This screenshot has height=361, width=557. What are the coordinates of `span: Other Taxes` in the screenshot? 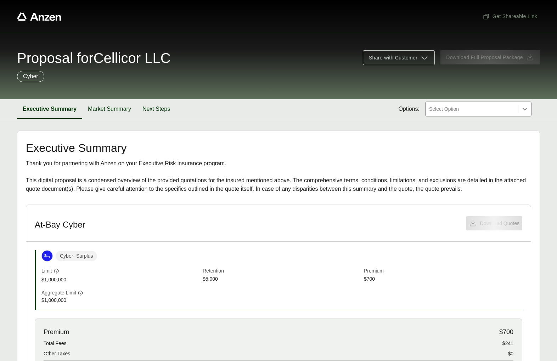 It's located at (57, 354).